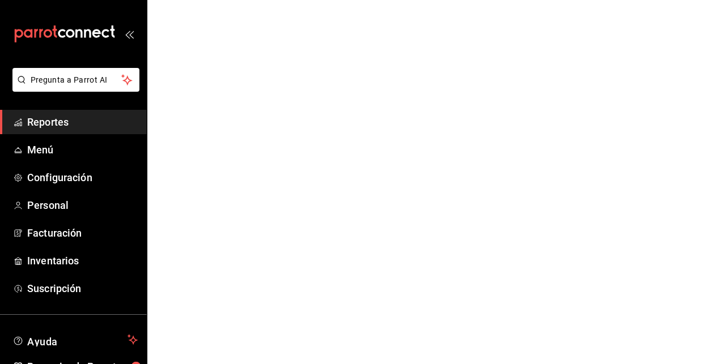 The height and width of the screenshot is (364, 722). What do you see at coordinates (82, 122) in the screenshot?
I see `span: Reportes` at bounding box center [82, 122].